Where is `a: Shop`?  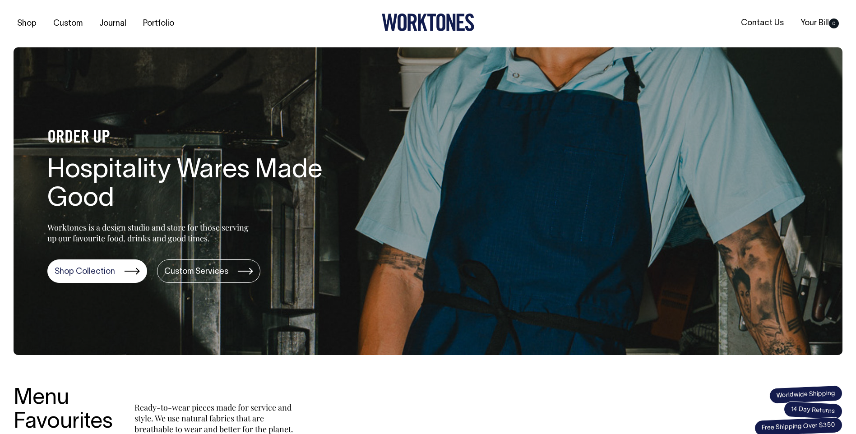
a: Shop is located at coordinates (27, 23).